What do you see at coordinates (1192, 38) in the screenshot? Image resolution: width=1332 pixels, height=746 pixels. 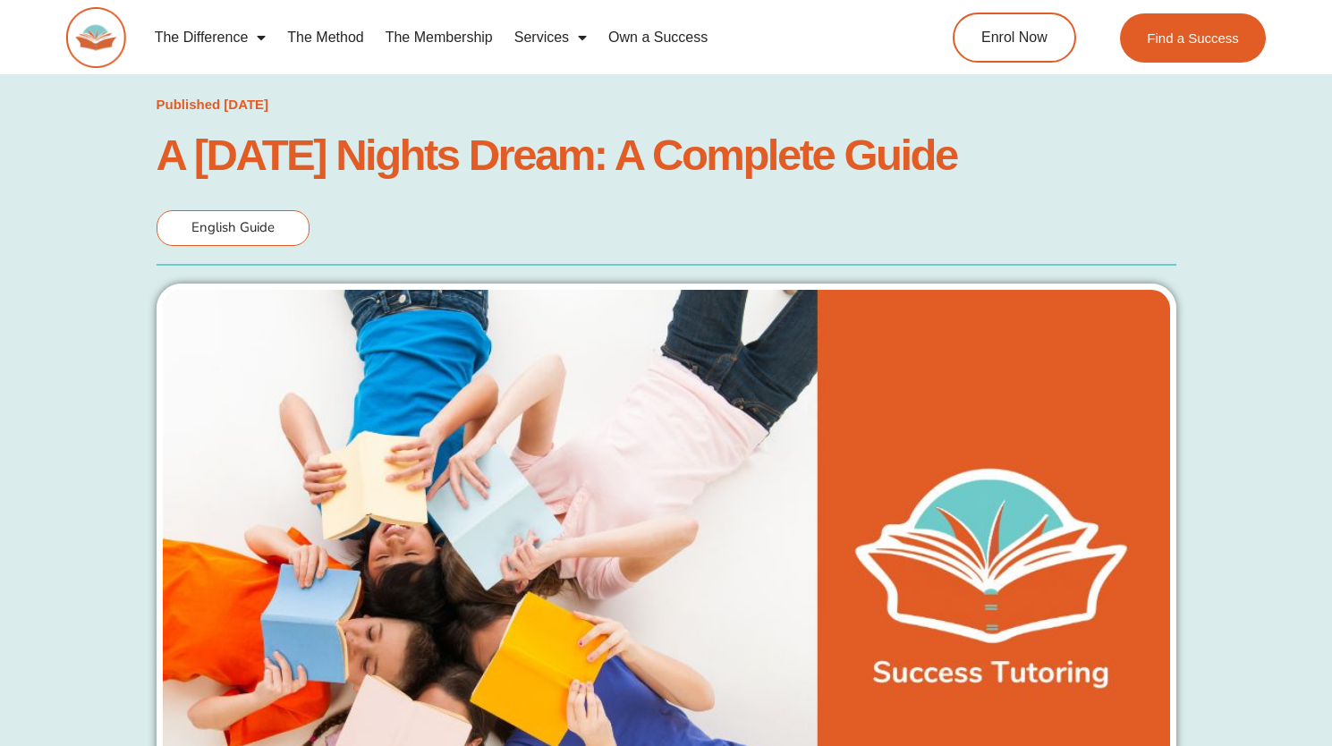 I see `span: Find a Success` at bounding box center [1192, 38].